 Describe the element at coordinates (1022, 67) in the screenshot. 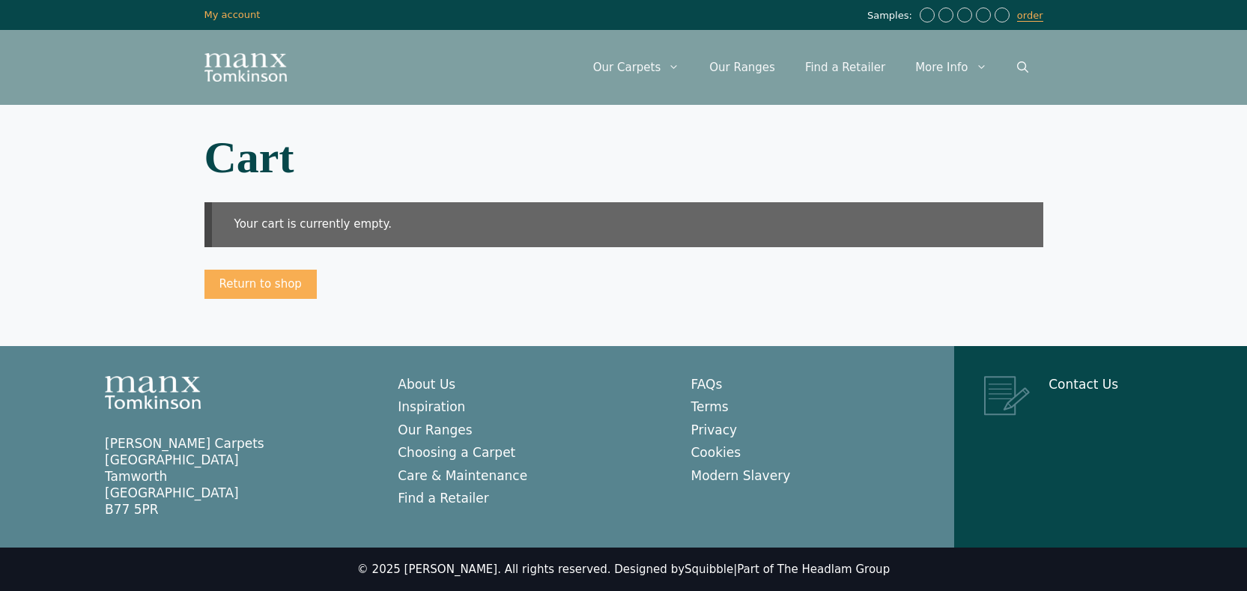

I see `a: Open Search Bar` at that location.